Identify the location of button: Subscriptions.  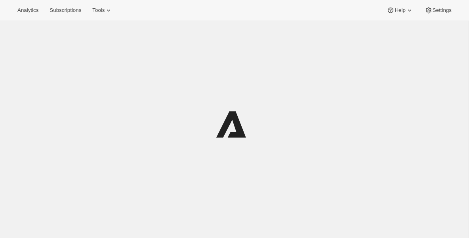
(65, 10).